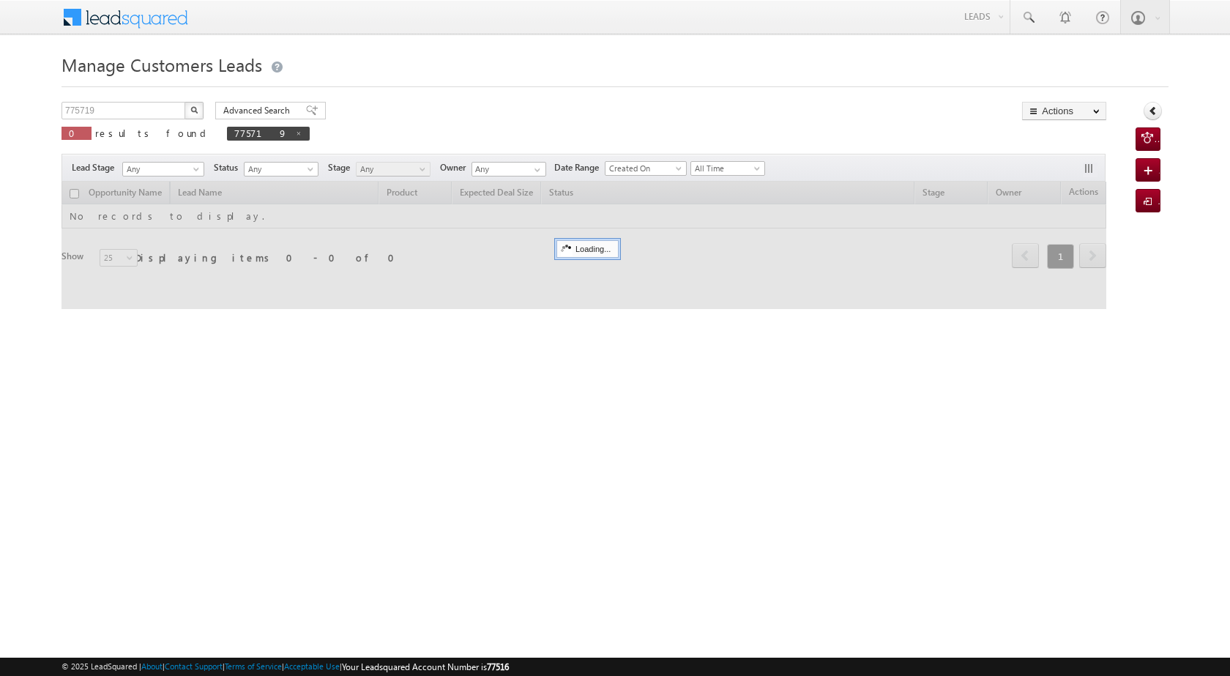 The image size is (1230, 676). I want to click on a: Created On, so click(646, 168).